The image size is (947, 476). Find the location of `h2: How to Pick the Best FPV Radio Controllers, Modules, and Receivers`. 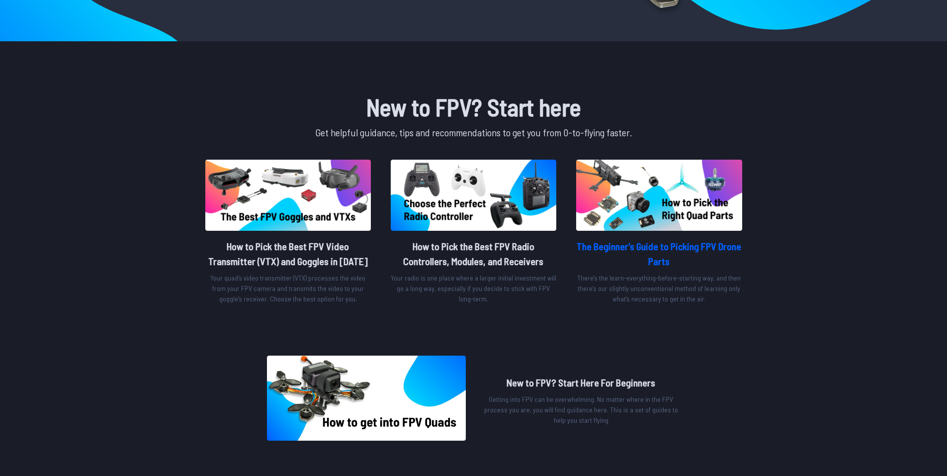

h2: How to Pick the Best FPV Radio Controllers, Modules, and Receivers is located at coordinates (473, 254).